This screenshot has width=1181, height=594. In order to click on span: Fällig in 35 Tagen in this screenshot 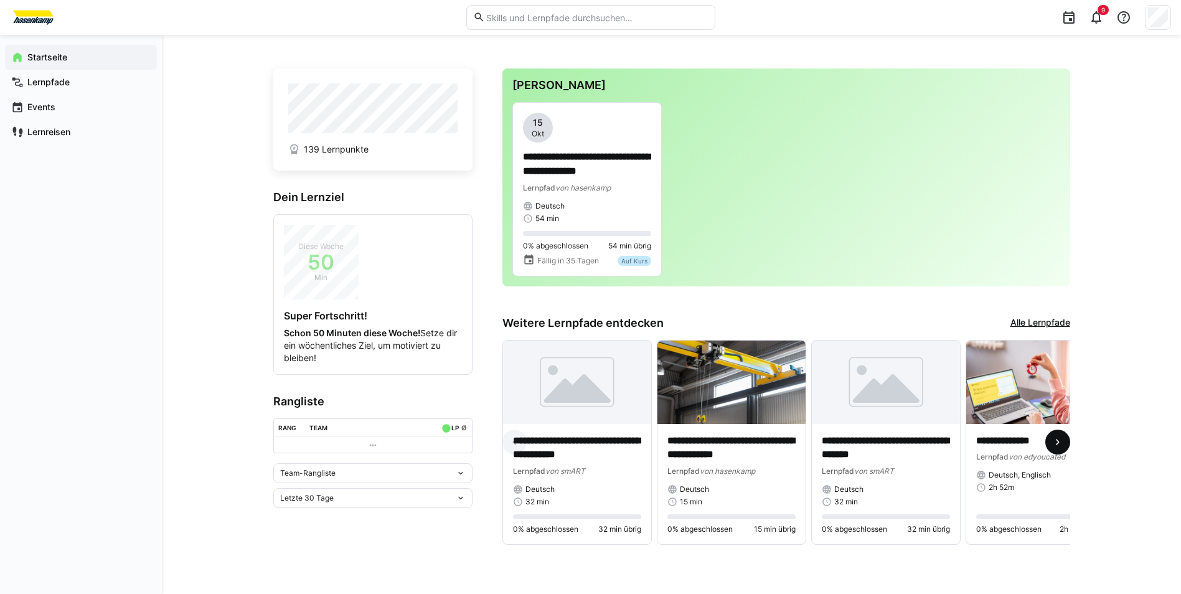, I will do `click(568, 261)`.